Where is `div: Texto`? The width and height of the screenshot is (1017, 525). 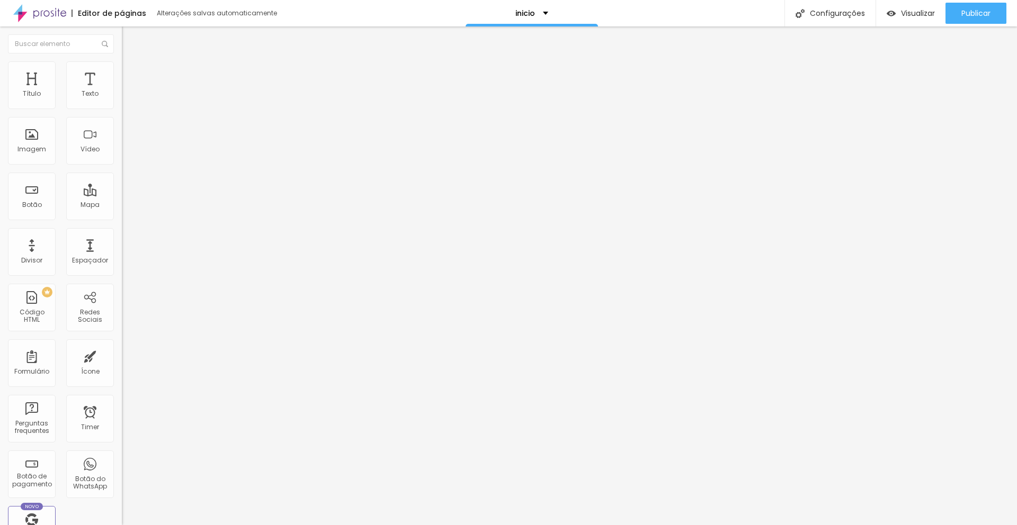 div: Texto is located at coordinates (90, 94).